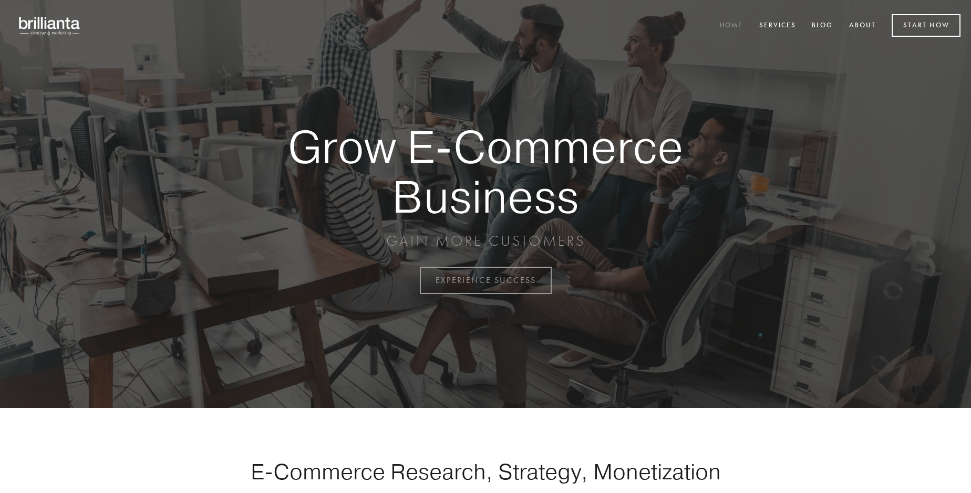  I want to click on h1: E-Commerce Research, Strategy, Monetization, so click(485, 472).